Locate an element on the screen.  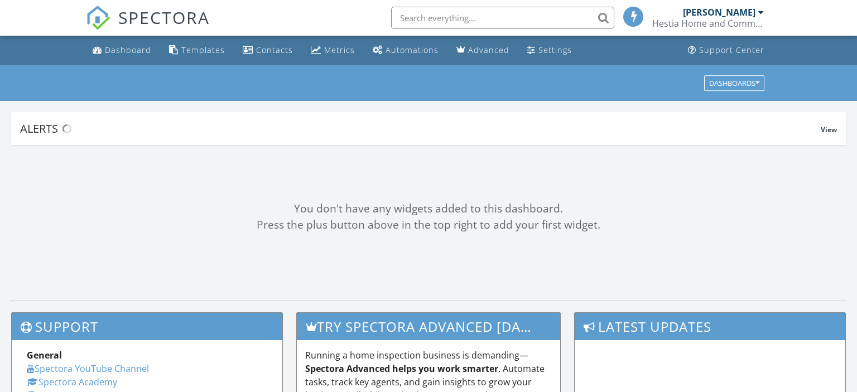
a: SPECTORA is located at coordinates (148, 27).